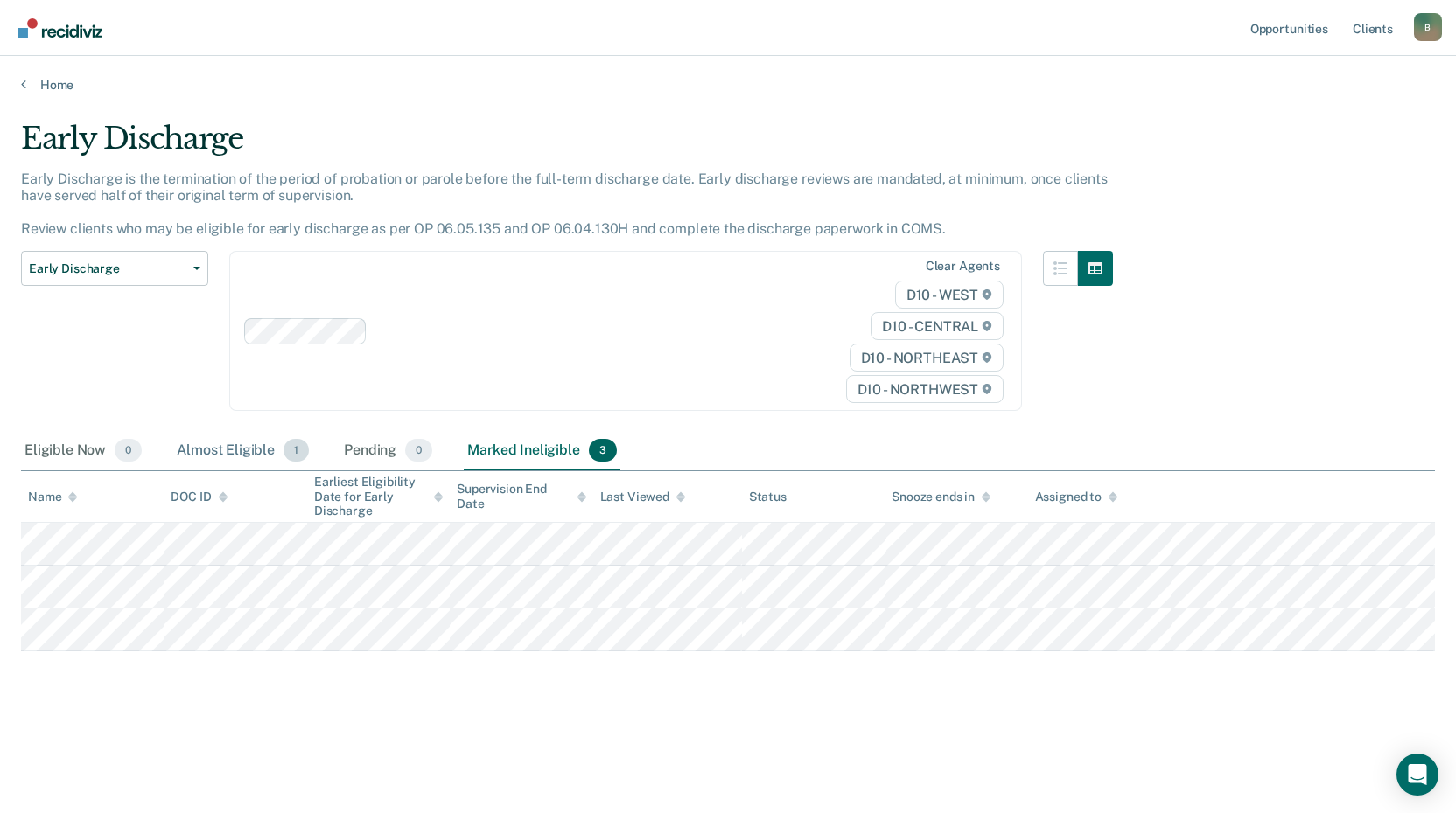 The height and width of the screenshot is (813, 1456). Describe the element at coordinates (296, 450) in the screenshot. I see `span: 1` at that location.